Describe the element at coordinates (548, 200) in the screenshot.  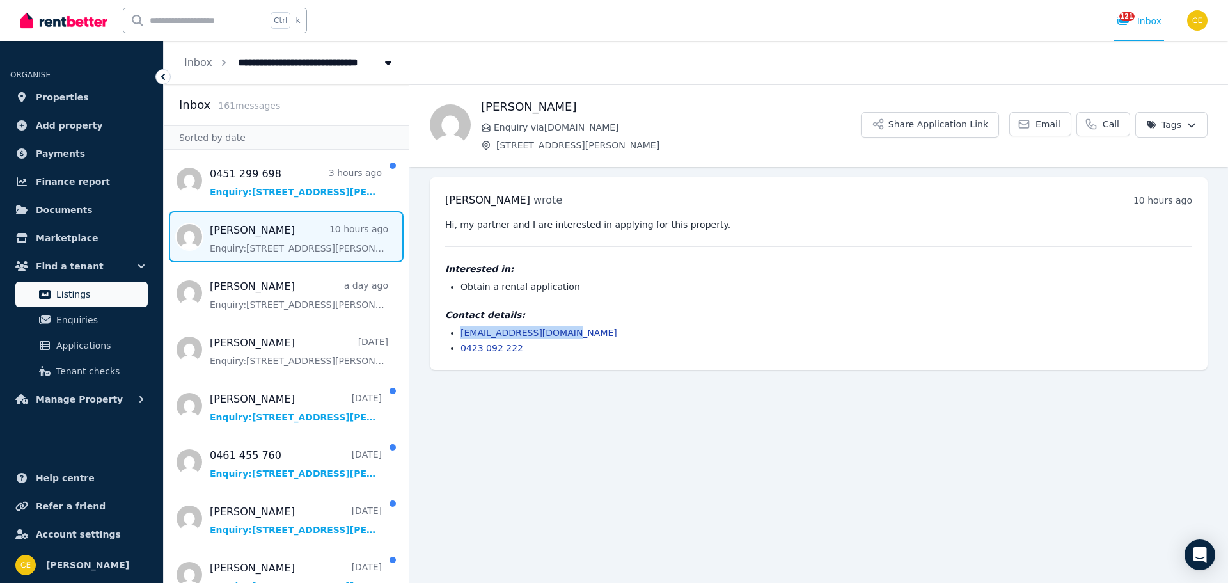
I see `span: wrote` at that location.